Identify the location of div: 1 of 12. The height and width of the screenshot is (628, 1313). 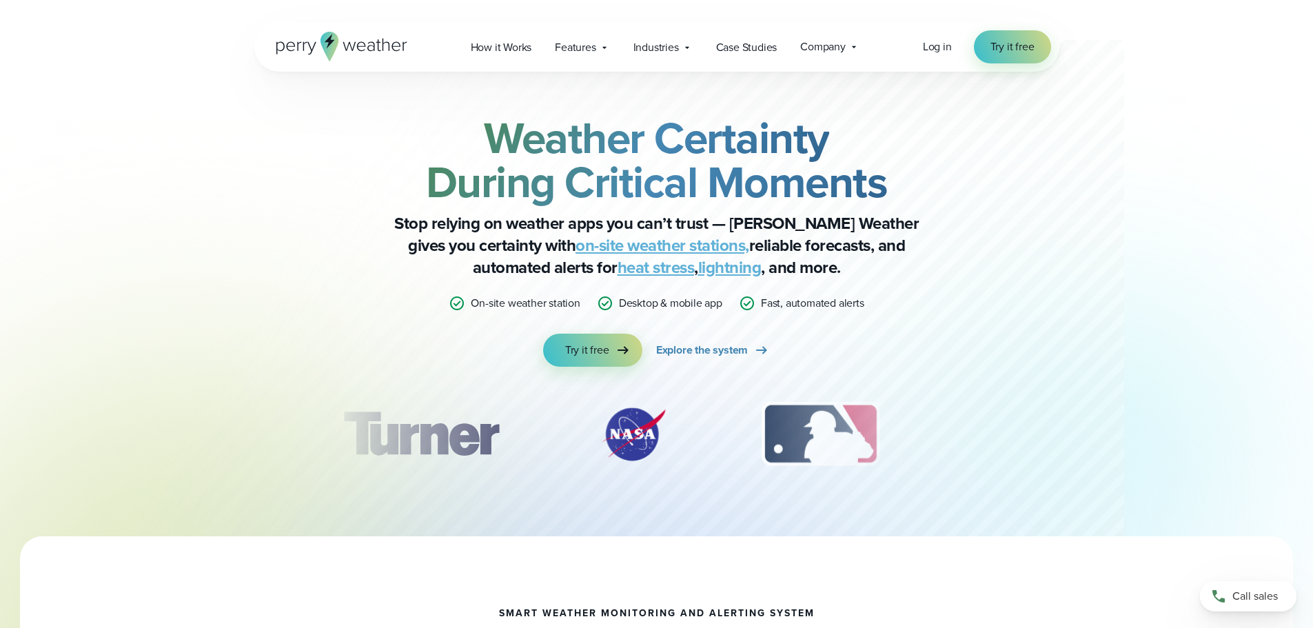
(420, 434).